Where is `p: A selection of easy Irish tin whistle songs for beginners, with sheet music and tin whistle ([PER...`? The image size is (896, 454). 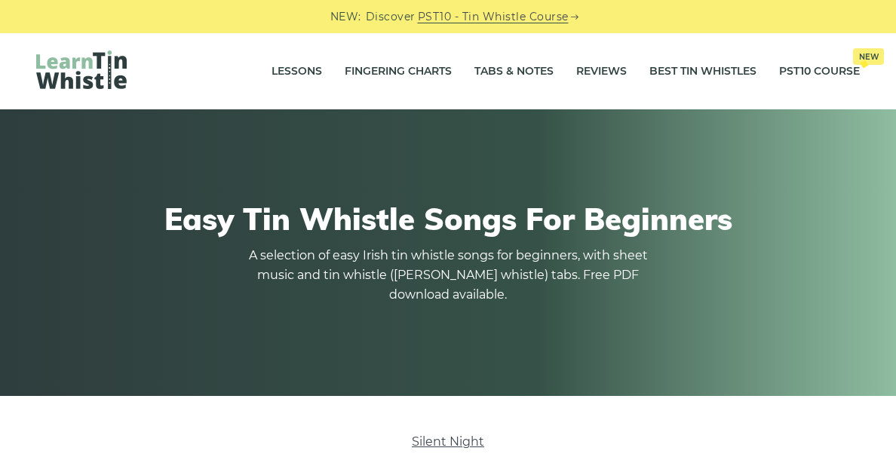
p: A selection of easy Irish tin whistle songs for beginners, with sheet music and tin whistle ([PER... is located at coordinates (448, 275).